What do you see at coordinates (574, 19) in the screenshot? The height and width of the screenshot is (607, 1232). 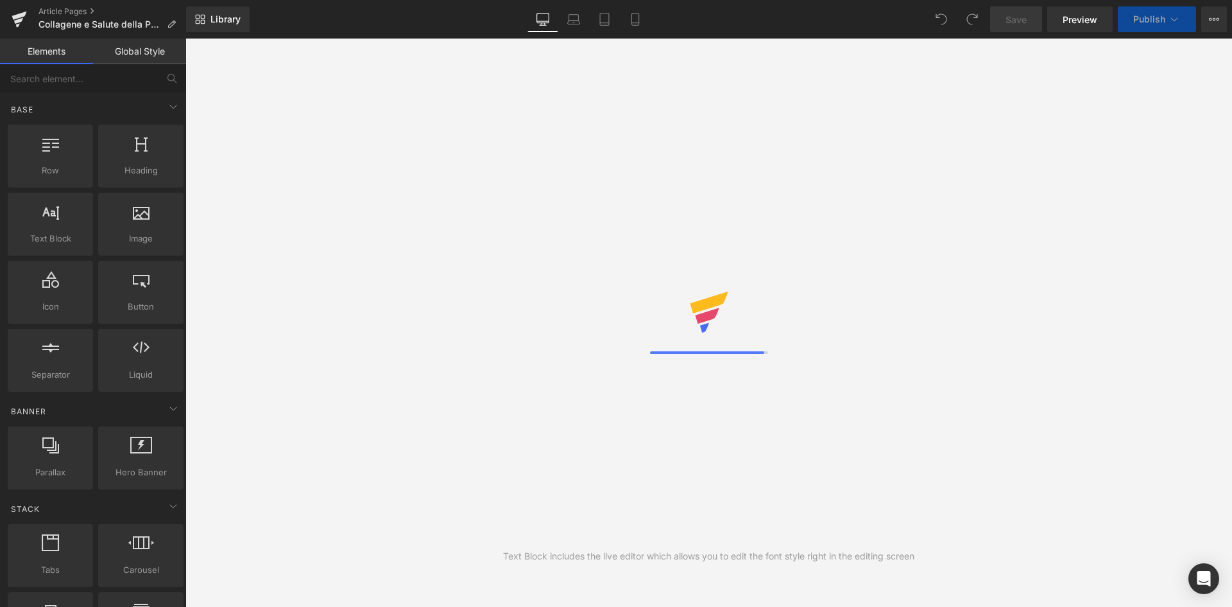 I see `a: Laptop` at bounding box center [574, 19].